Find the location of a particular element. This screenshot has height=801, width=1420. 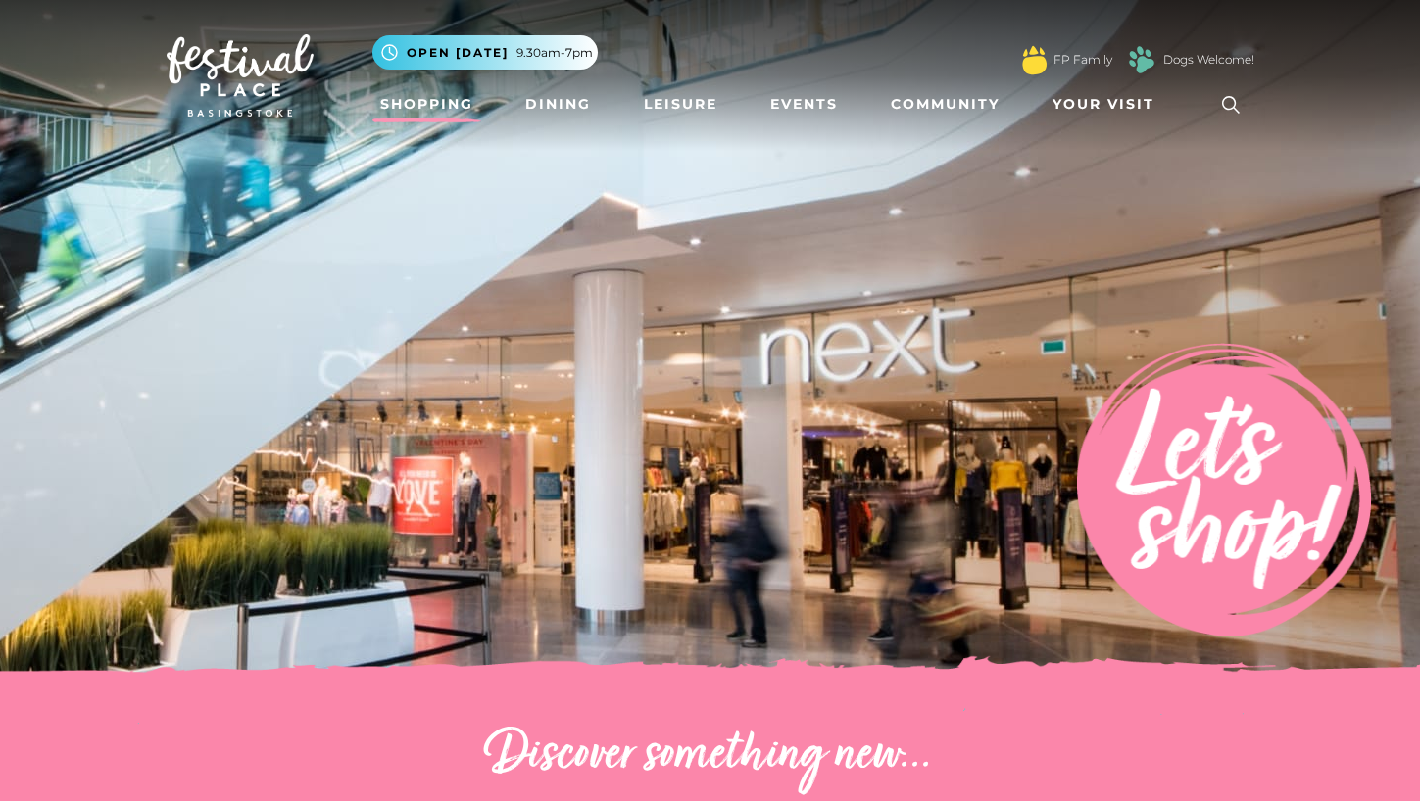

a: Dogs Welcome! is located at coordinates (1208, 60).